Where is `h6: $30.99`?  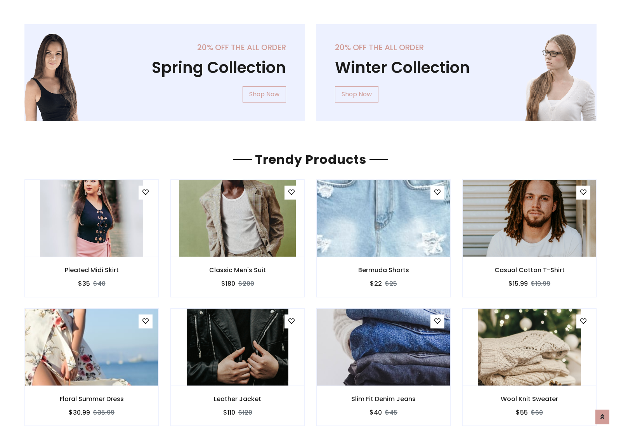
h6: $30.99 is located at coordinates (79, 412).